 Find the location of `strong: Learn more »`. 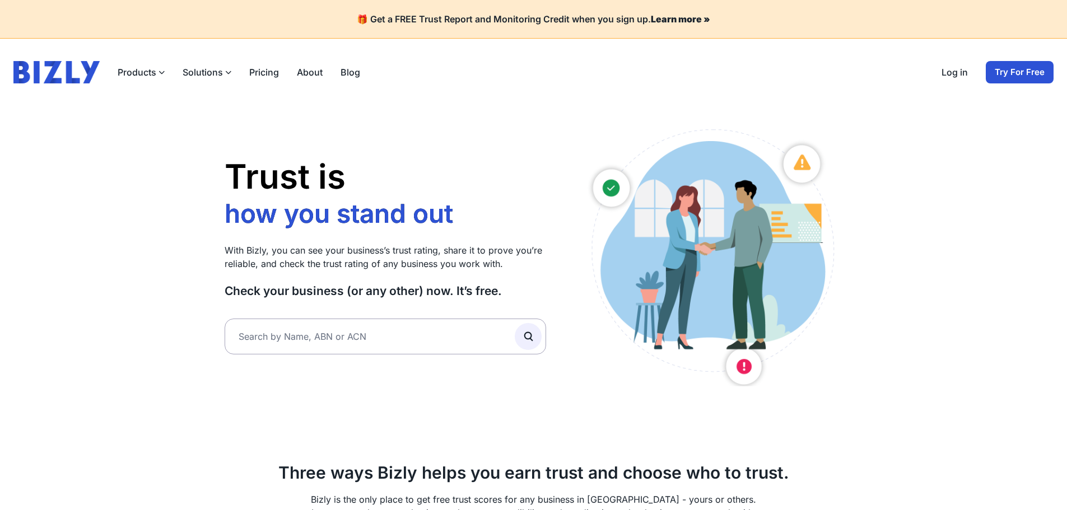

strong: Learn more » is located at coordinates (680, 19).